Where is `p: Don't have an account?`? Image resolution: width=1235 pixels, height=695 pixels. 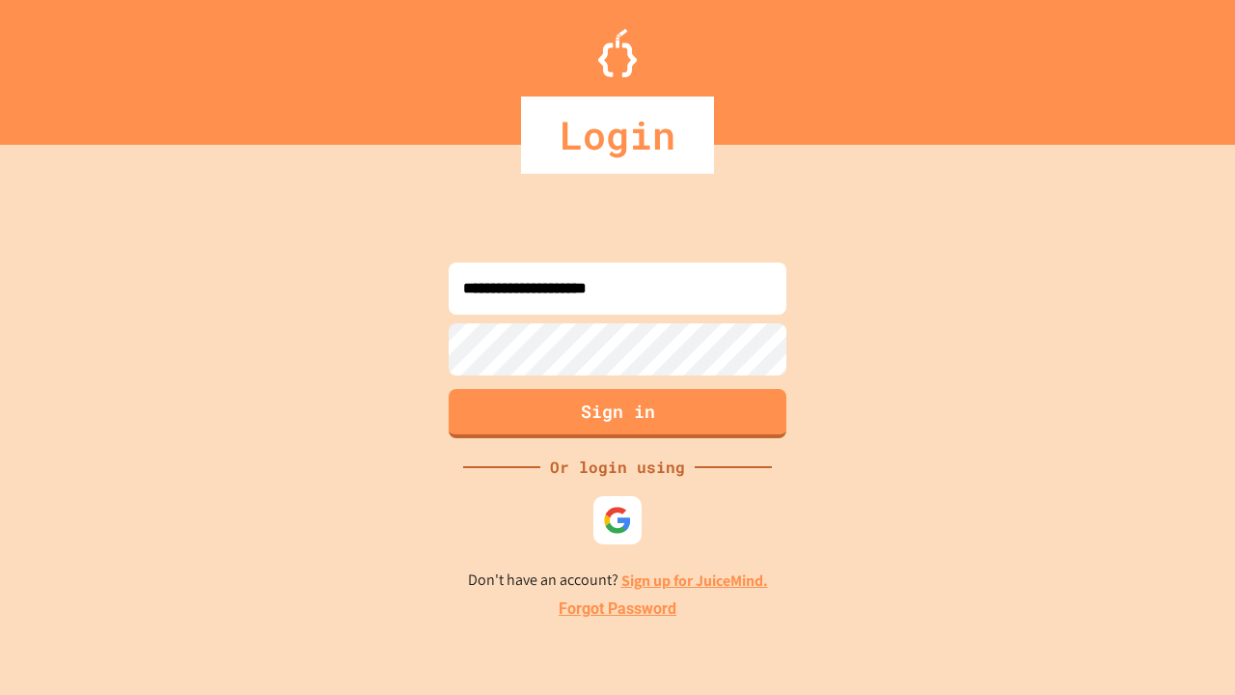
p: Don't have an account? is located at coordinates (618, 580).